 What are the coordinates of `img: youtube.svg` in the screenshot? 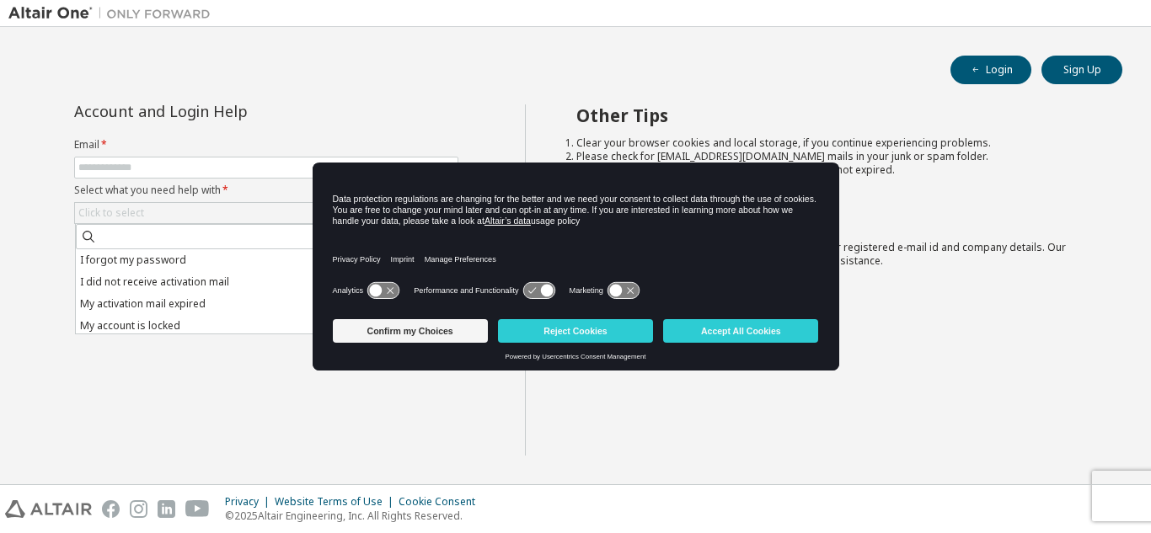 It's located at (197, 509).